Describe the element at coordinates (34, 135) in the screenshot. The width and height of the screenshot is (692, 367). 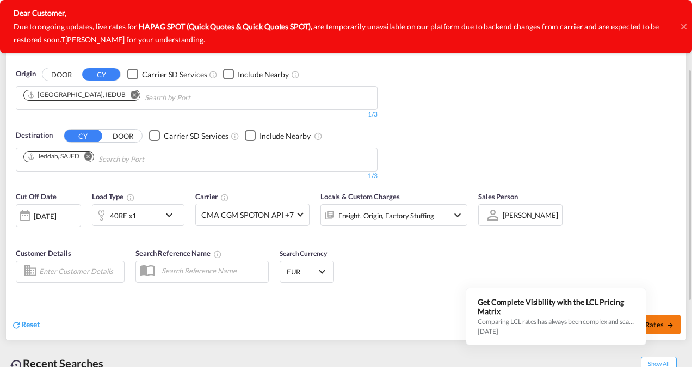
I see `span: Destination` at that location.